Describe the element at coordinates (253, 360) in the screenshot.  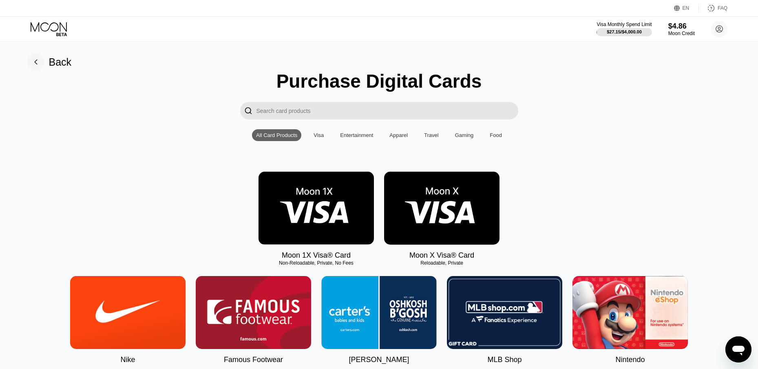
I see `div: Famous Footwear` at that location.